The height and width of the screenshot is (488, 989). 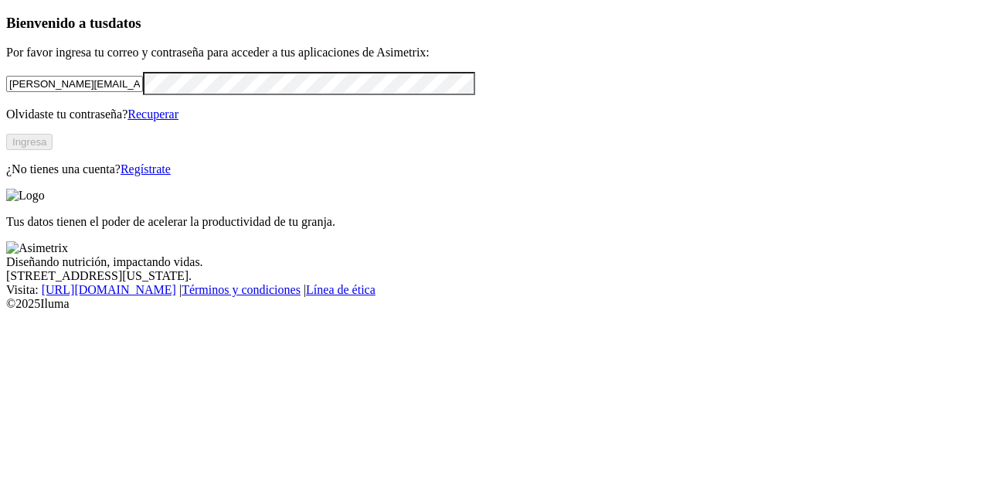 I want to click on p: Por favor ingresa tu correo y contraseña para acceder a tus aplicaciones de Asimetrix:, so click(x=495, y=53).